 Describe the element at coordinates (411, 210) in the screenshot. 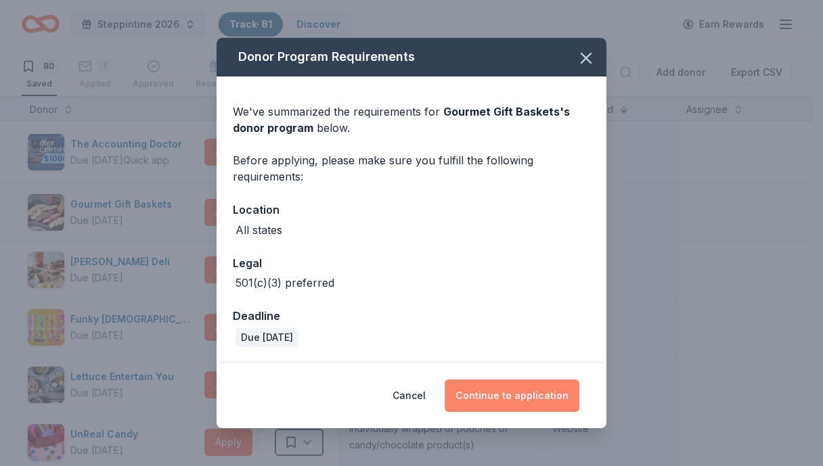

I see `div: Location` at that location.